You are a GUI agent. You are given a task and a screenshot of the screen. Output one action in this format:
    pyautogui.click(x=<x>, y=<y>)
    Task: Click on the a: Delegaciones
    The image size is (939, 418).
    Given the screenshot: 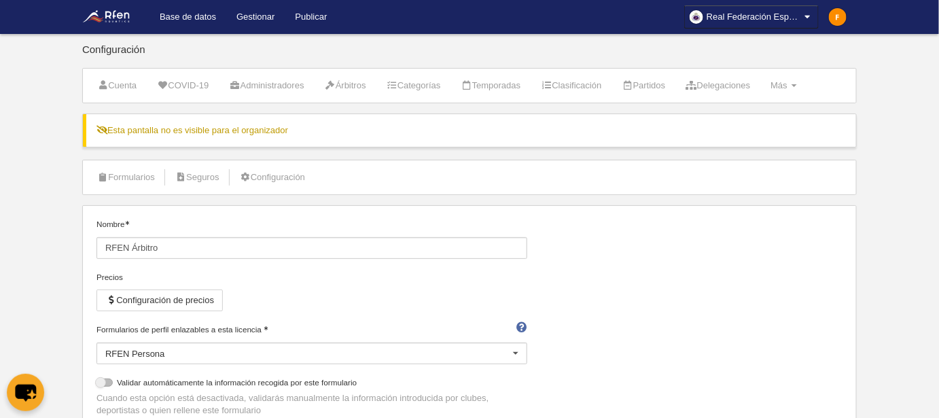 What is the action you would take?
    pyautogui.click(x=717, y=86)
    